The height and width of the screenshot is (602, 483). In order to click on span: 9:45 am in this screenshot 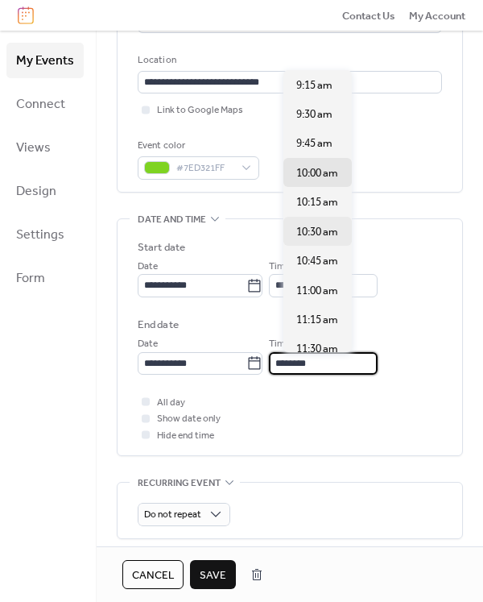, I will do `click(314, 143)`.